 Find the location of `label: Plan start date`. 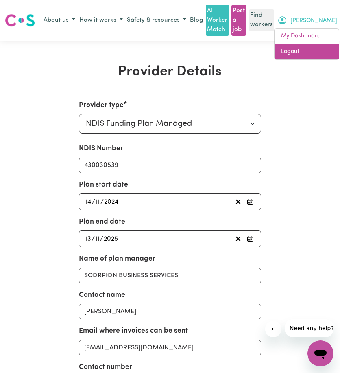

label: Plan start date is located at coordinates (103, 185).